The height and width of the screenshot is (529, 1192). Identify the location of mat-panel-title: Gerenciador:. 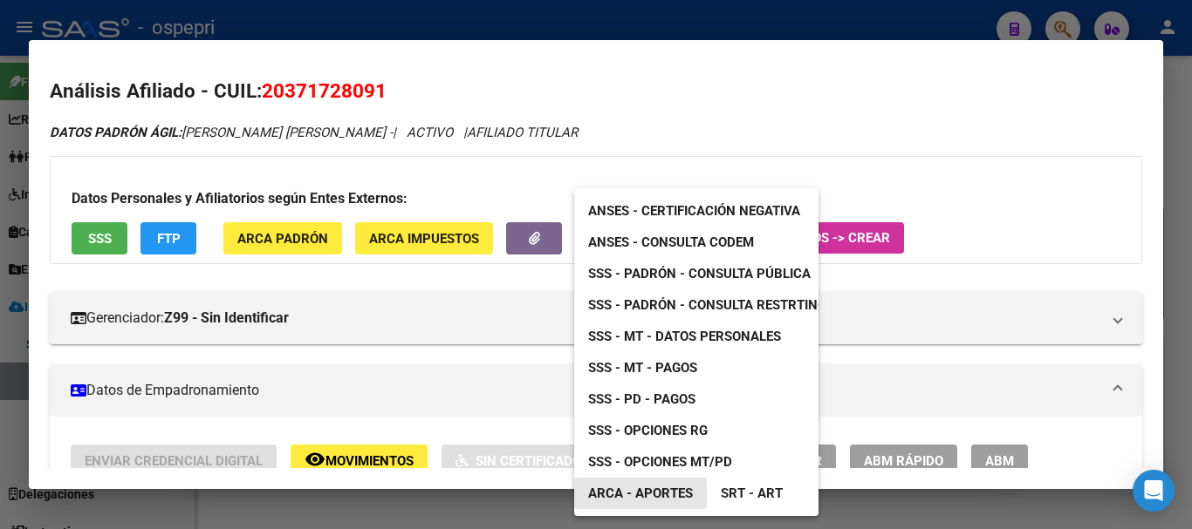
(585, 318).